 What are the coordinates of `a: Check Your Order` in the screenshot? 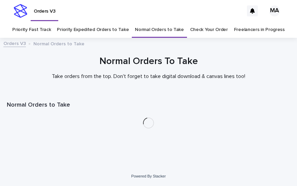 It's located at (209, 30).